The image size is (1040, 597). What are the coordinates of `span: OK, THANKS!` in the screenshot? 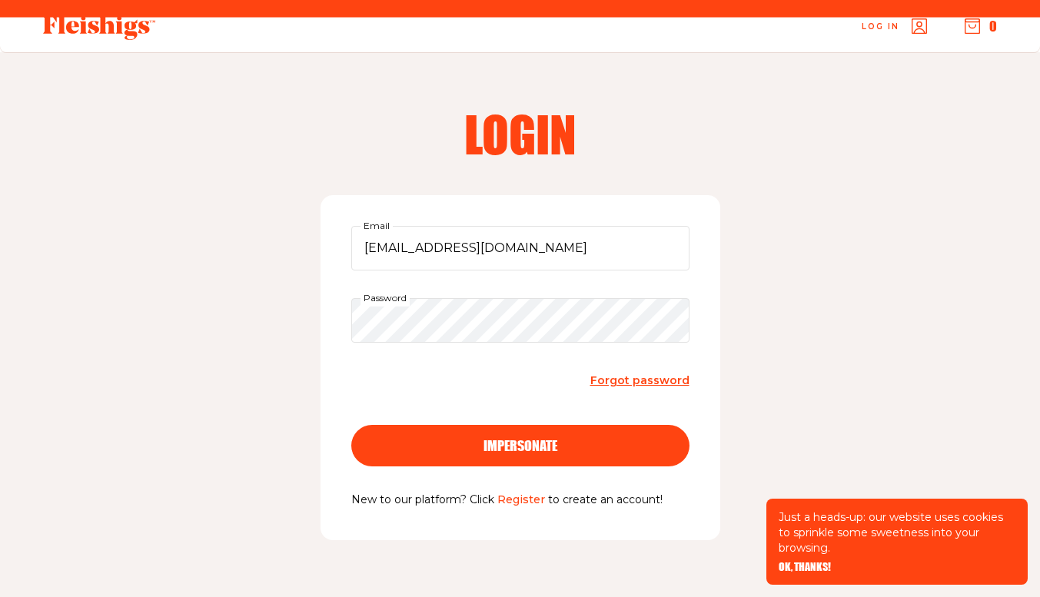 It's located at (805, 567).